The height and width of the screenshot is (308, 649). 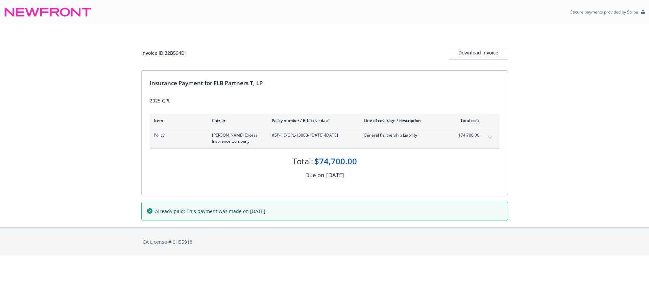 What do you see at coordinates (164, 53) in the screenshot?
I see `div: Invoice ID: 32B594D1` at bounding box center [164, 53].